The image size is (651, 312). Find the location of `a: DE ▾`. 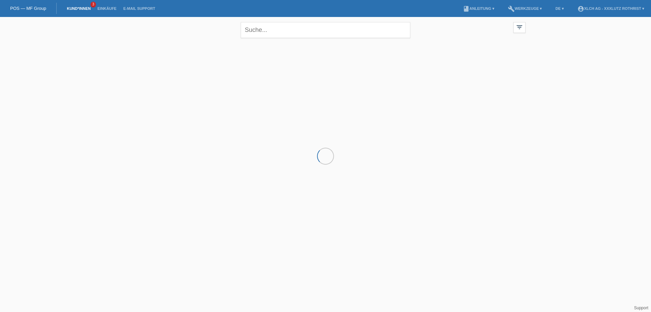

a: DE ▾ is located at coordinates (559, 8).